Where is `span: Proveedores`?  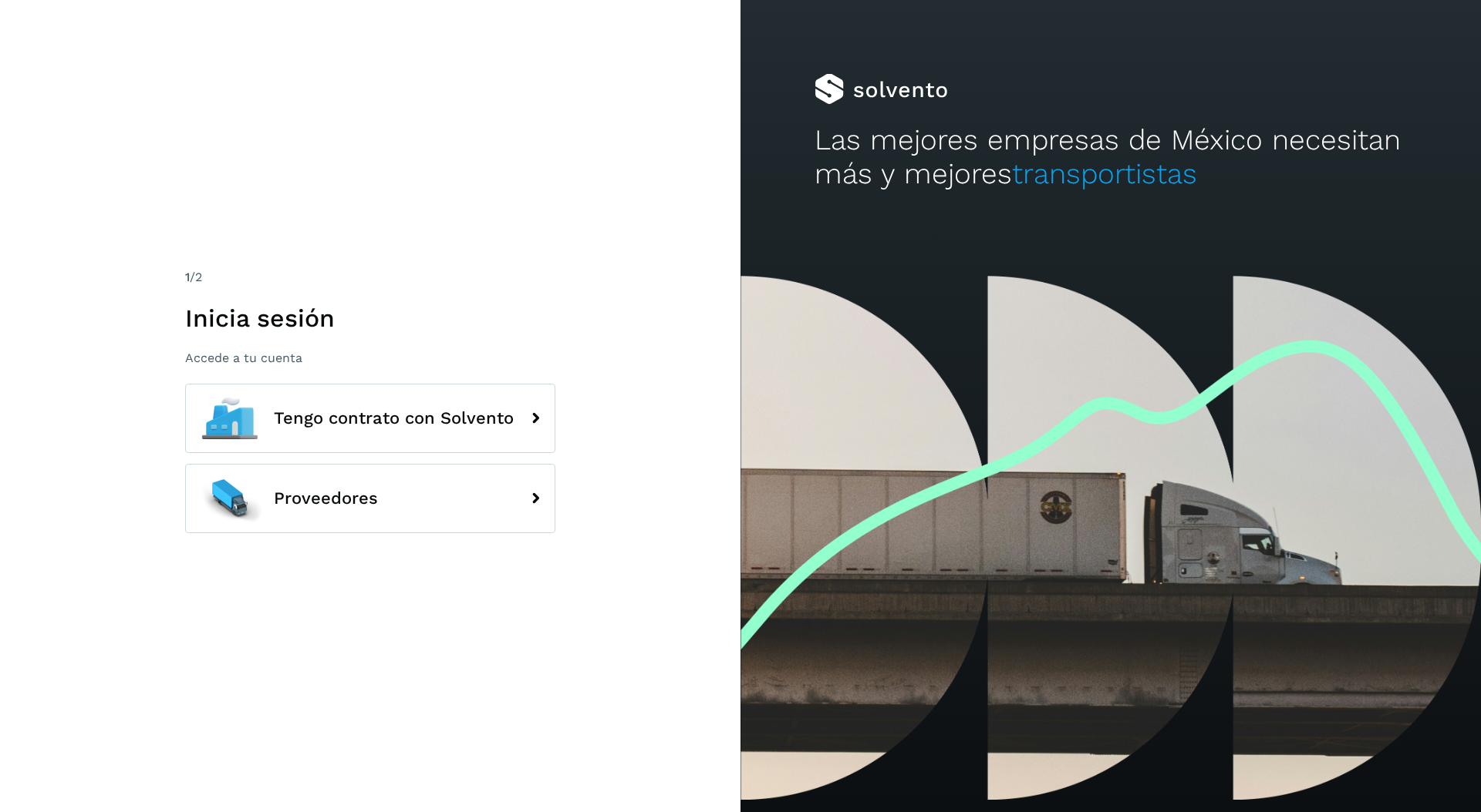
span: Proveedores is located at coordinates (326, 498).